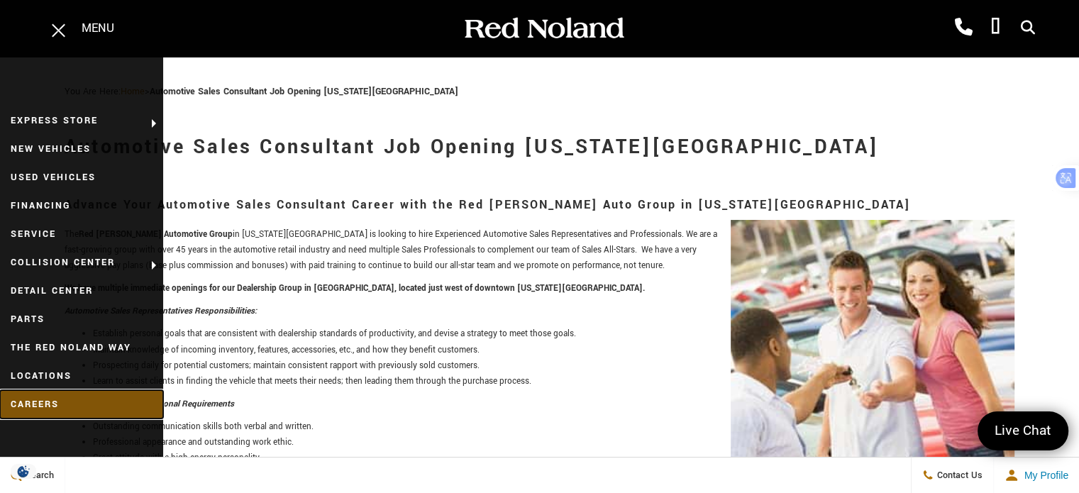 This screenshot has width=1079, height=493. What do you see at coordinates (539, 92) in the screenshot?
I see `div: Breadcrumbs` at bounding box center [539, 92].